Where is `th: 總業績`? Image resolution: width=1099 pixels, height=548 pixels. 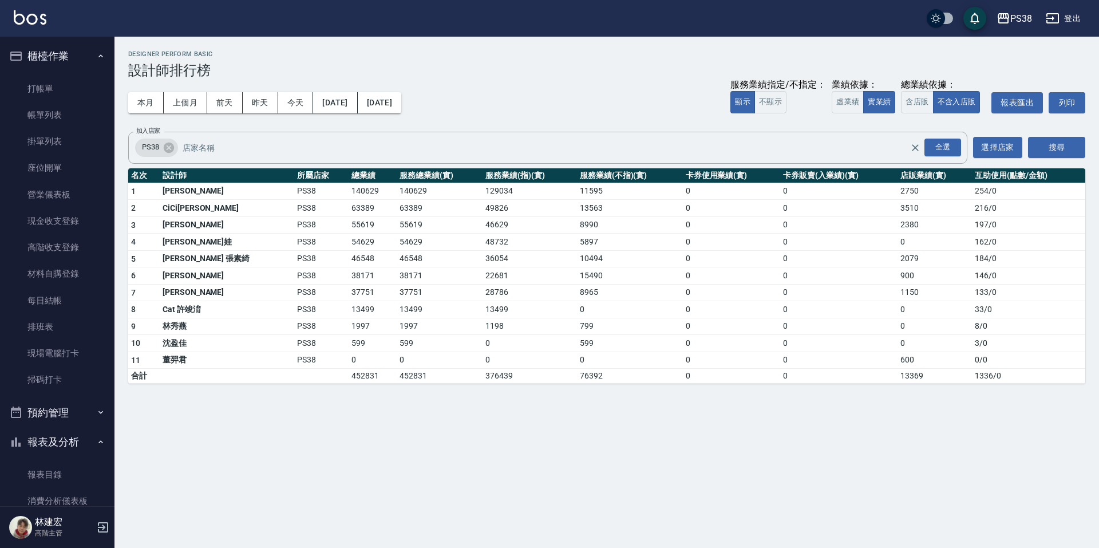
th: 總業績 is located at coordinates (373, 176).